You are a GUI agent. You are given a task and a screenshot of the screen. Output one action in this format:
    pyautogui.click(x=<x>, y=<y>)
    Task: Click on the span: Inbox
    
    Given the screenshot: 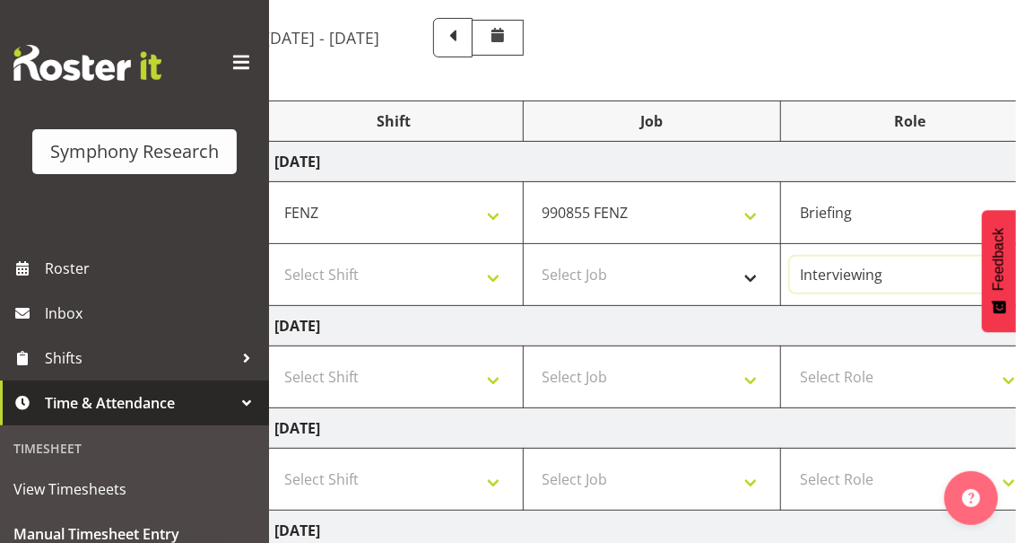 What is the action you would take?
    pyautogui.click(x=152, y=313)
    